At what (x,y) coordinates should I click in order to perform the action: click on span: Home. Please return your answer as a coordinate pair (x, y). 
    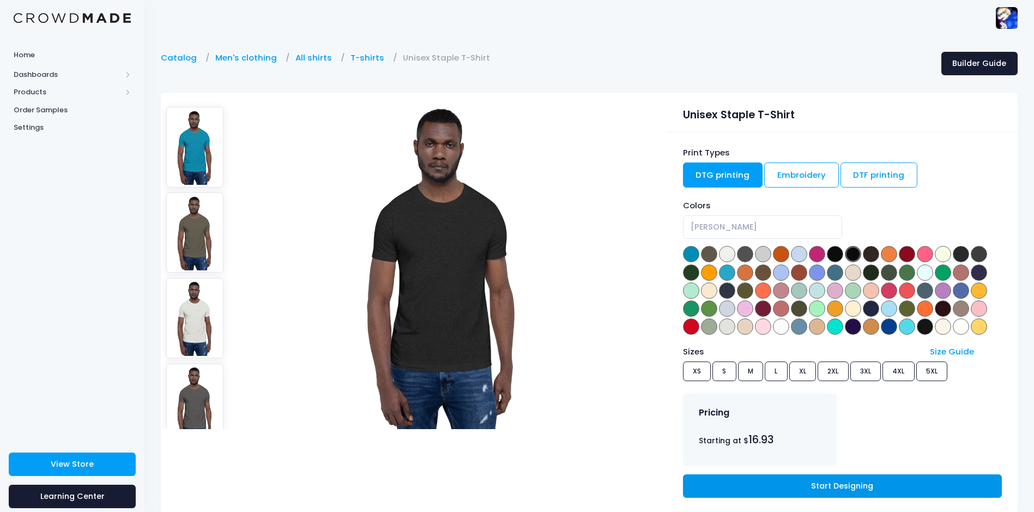
    Looking at the image, I should click on (72, 55).